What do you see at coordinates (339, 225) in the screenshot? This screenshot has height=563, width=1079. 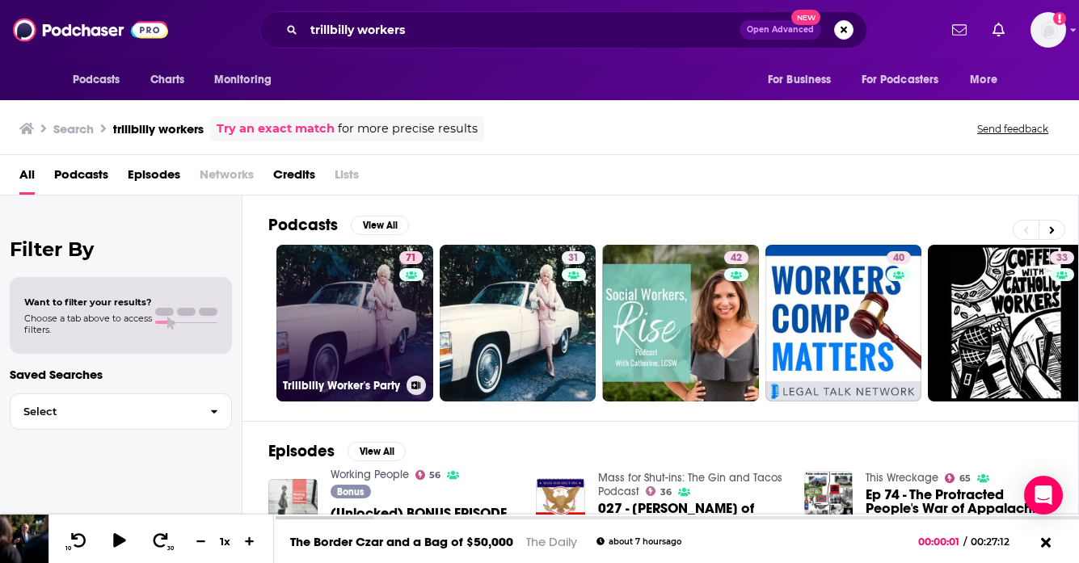 I see `a: PodcastsView All` at bounding box center [339, 225].